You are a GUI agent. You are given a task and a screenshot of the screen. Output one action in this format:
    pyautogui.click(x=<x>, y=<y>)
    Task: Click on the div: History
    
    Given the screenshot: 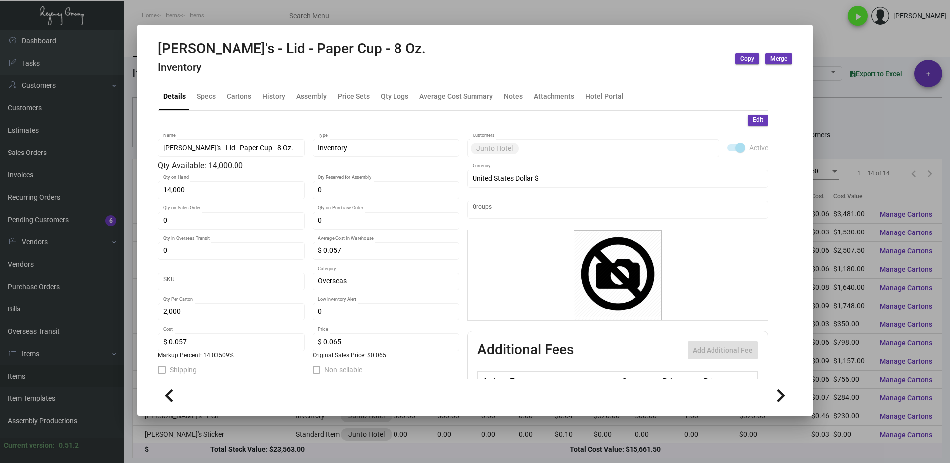 What is the action you would take?
    pyautogui.click(x=274, y=96)
    